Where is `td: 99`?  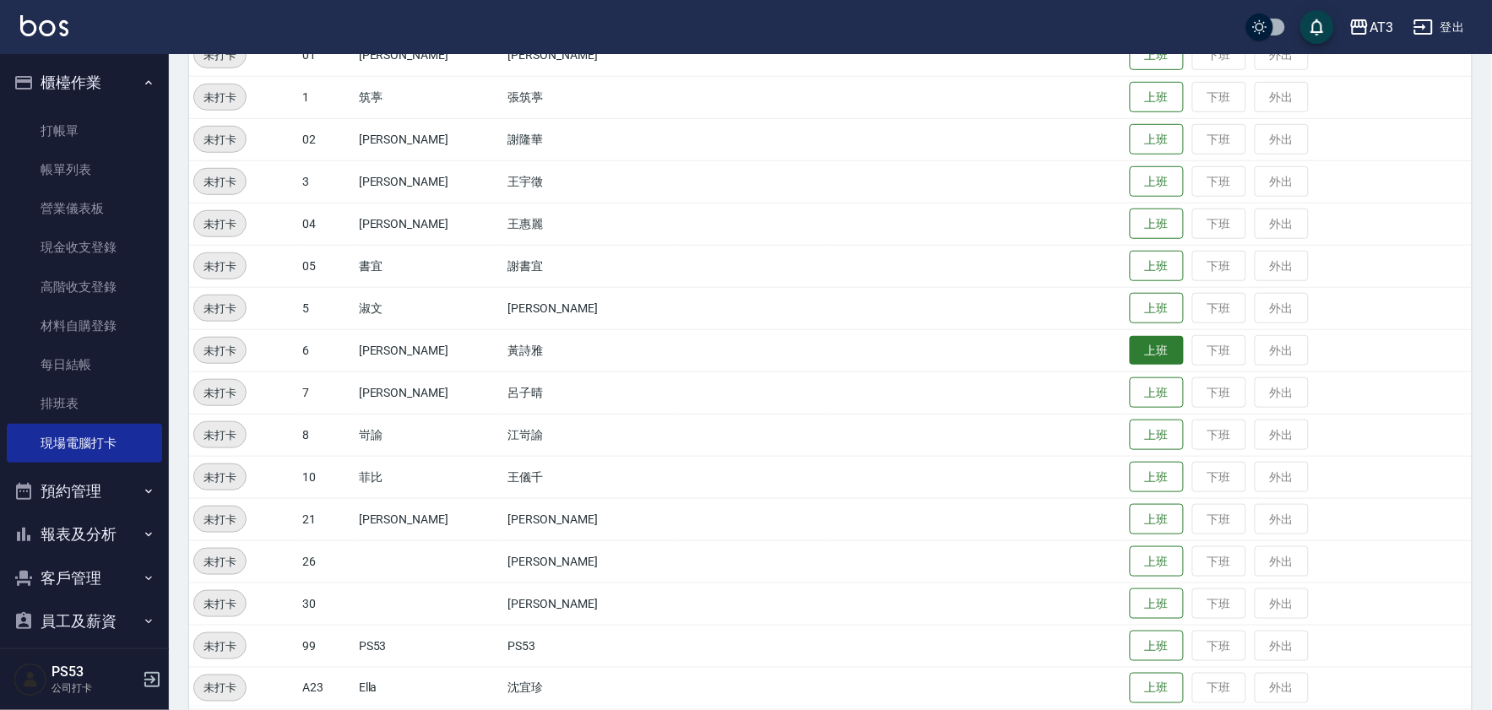 td: 99 is located at coordinates (326, 646).